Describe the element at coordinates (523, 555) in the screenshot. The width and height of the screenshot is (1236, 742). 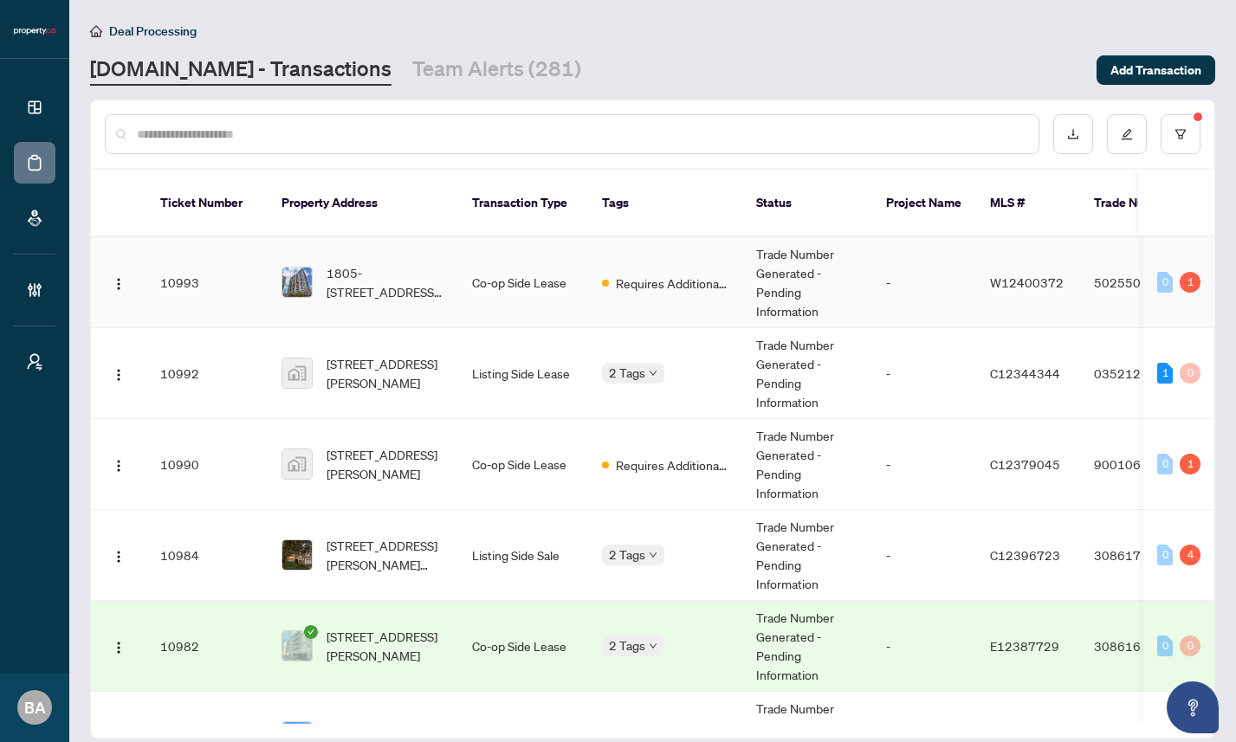
I see `td: Listing Side Sale` at that location.